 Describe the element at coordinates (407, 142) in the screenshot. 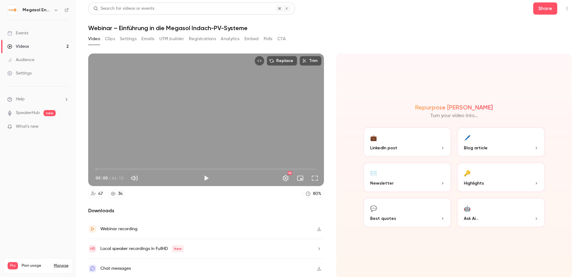

I see `button: 💼LinkedIn post` at that location.